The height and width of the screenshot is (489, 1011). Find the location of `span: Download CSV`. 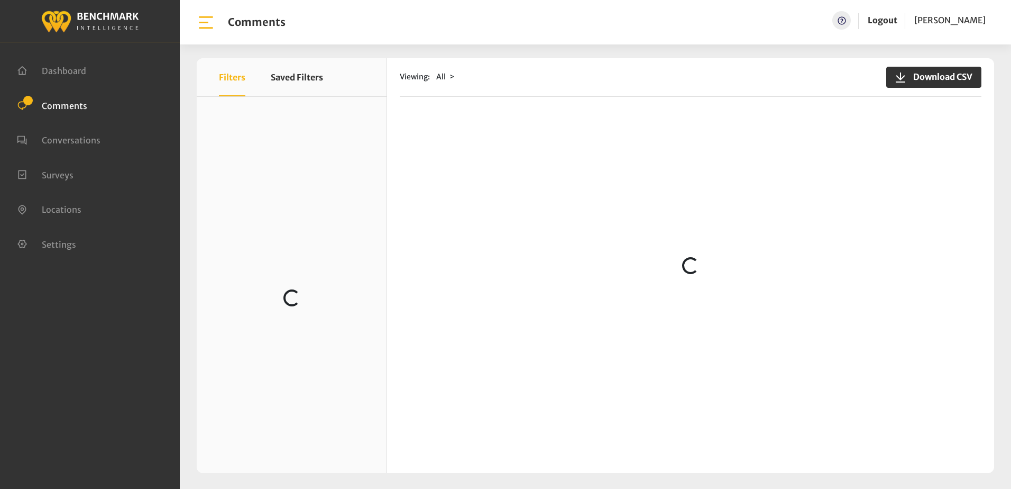

span: Download CSV is located at coordinates (940, 77).